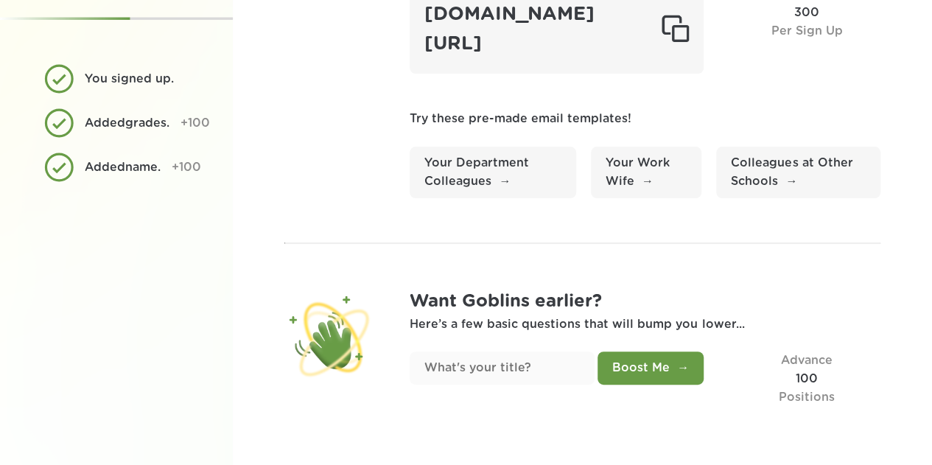 This screenshot has width=932, height=465. Describe the element at coordinates (493, 172) in the screenshot. I see `a: Your Department Colleagues` at that location.